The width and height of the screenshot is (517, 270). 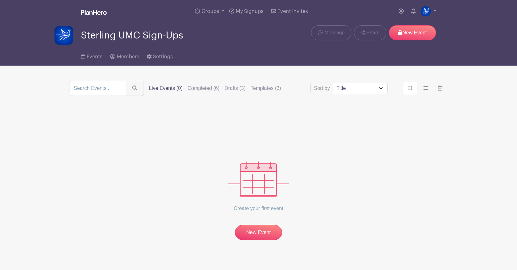 What do you see at coordinates (94, 12) in the screenshot?
I see `img: logo_white-6c42ec7e38ccf1d336a20a19083b03d10ae64f83f12c07503d8b9e83406b4c7d.svg` at bounding box center [94, 12].